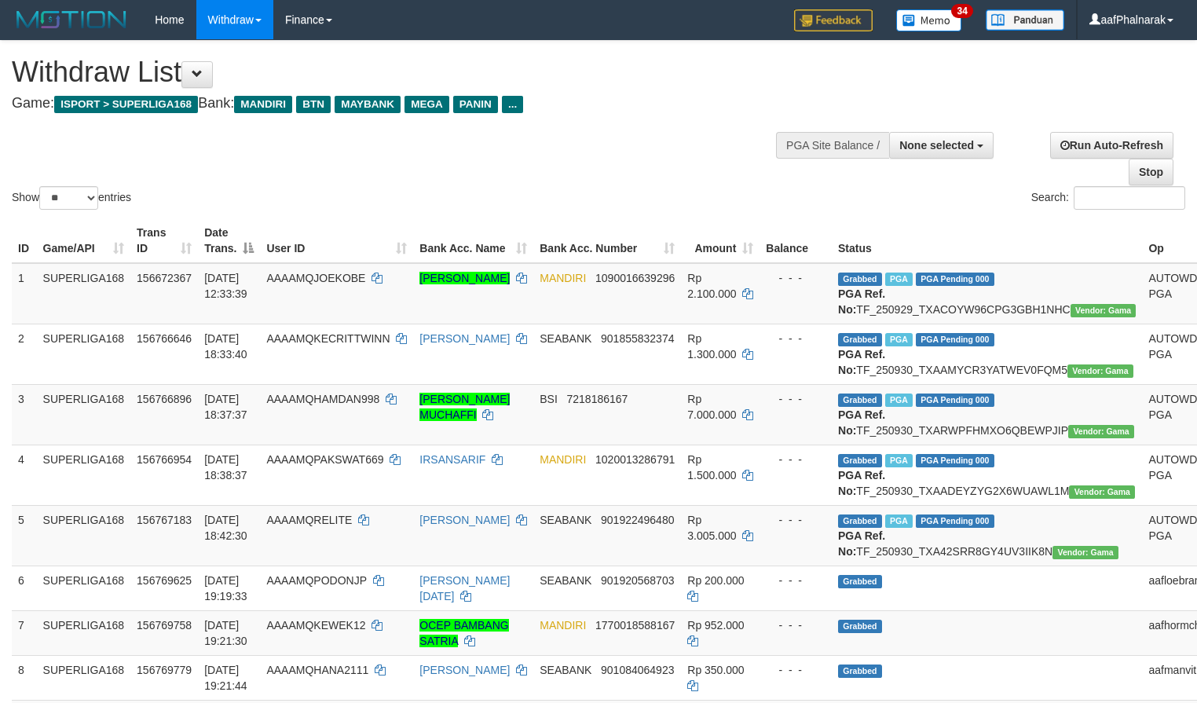 This screenshot has width=1197, height=703. What do you see at coordinates (716, 625) in the screenshot?
I see `span: Rp 952.000` at bounding box center [716, 625].